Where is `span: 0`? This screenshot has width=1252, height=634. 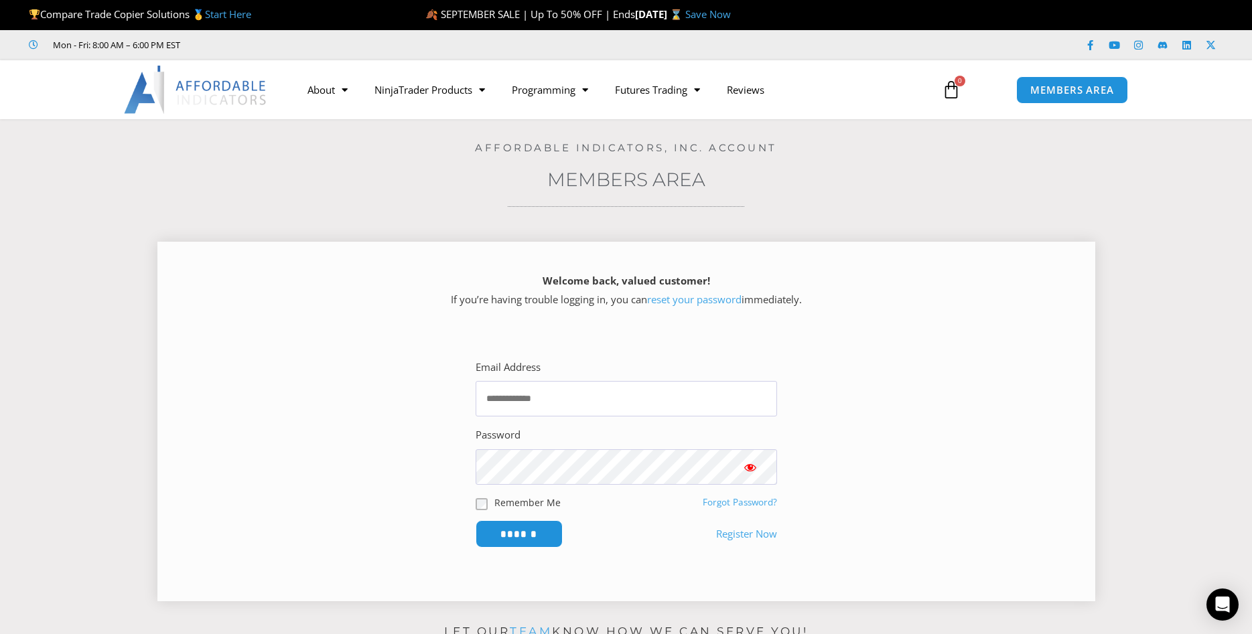
span: 0 is located at coordinates (960, 81).